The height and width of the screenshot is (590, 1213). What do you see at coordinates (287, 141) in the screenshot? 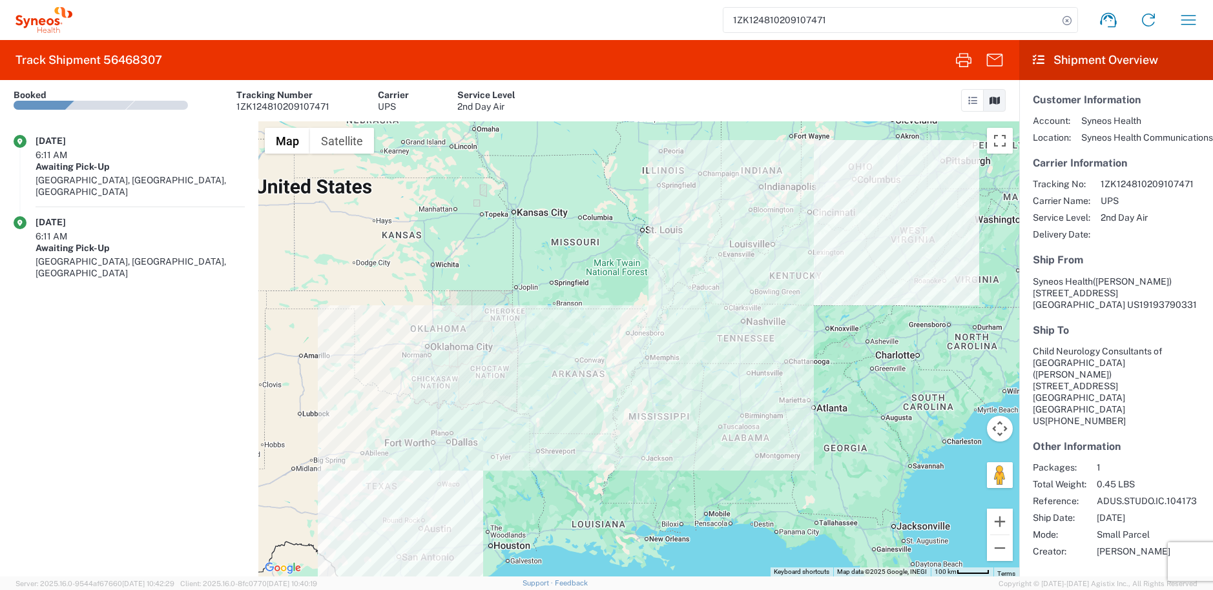
I see `button: Show street map` at bounding box center [287, 141].